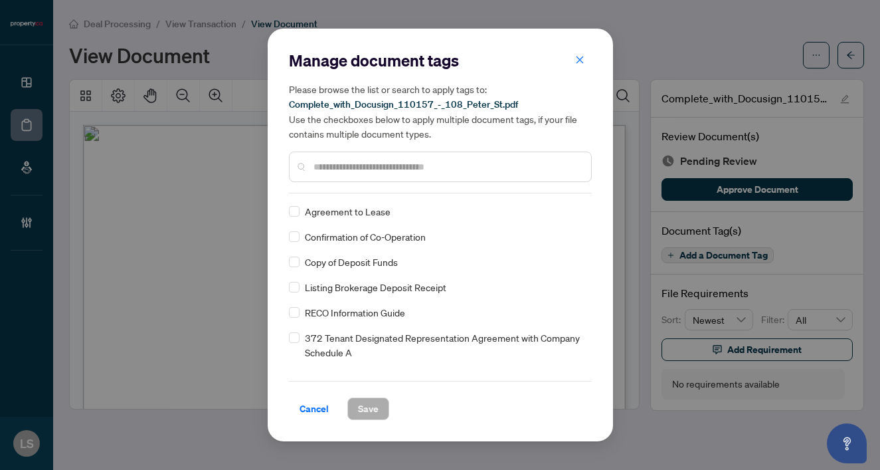  What do you see at coordinates (368, 408) in the screenshot?
I see `button: Save` at bounding box center [368, 408].